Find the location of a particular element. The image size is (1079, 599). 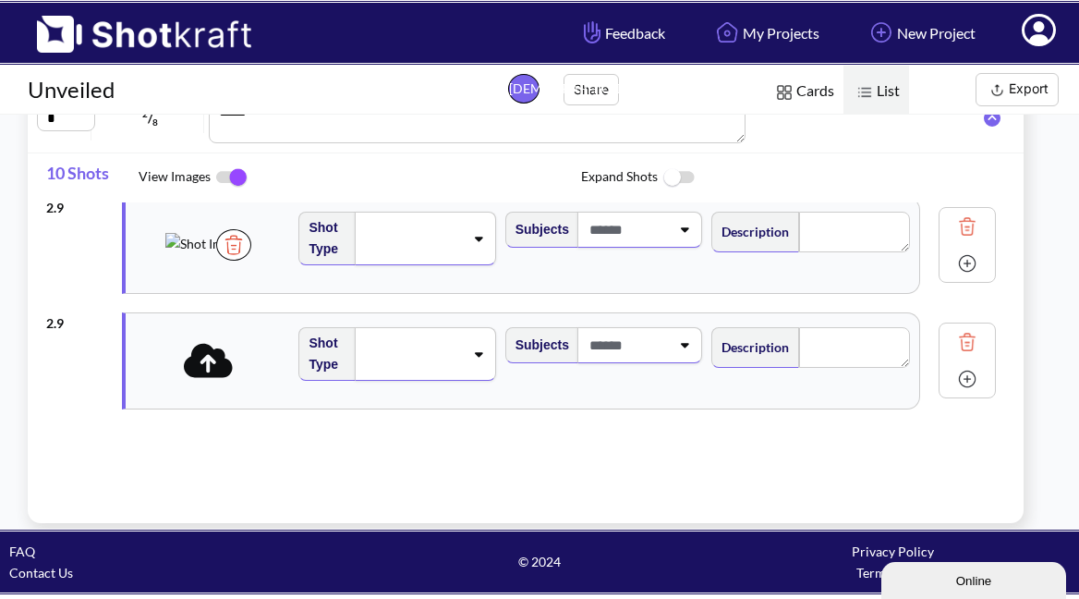

img: Export Icon is located at coordinates (997, 90).